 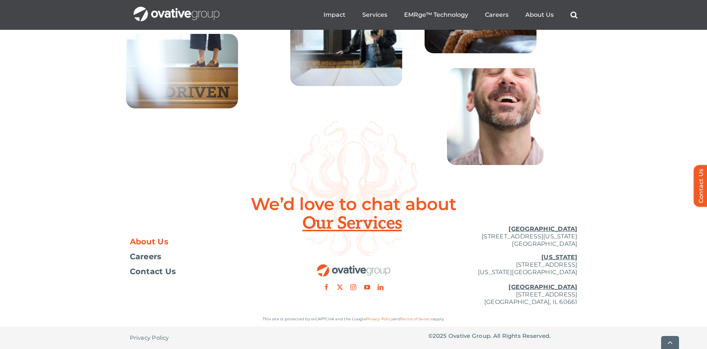 I want to click on nav: Footer Menu, so click(x=204, y=257).